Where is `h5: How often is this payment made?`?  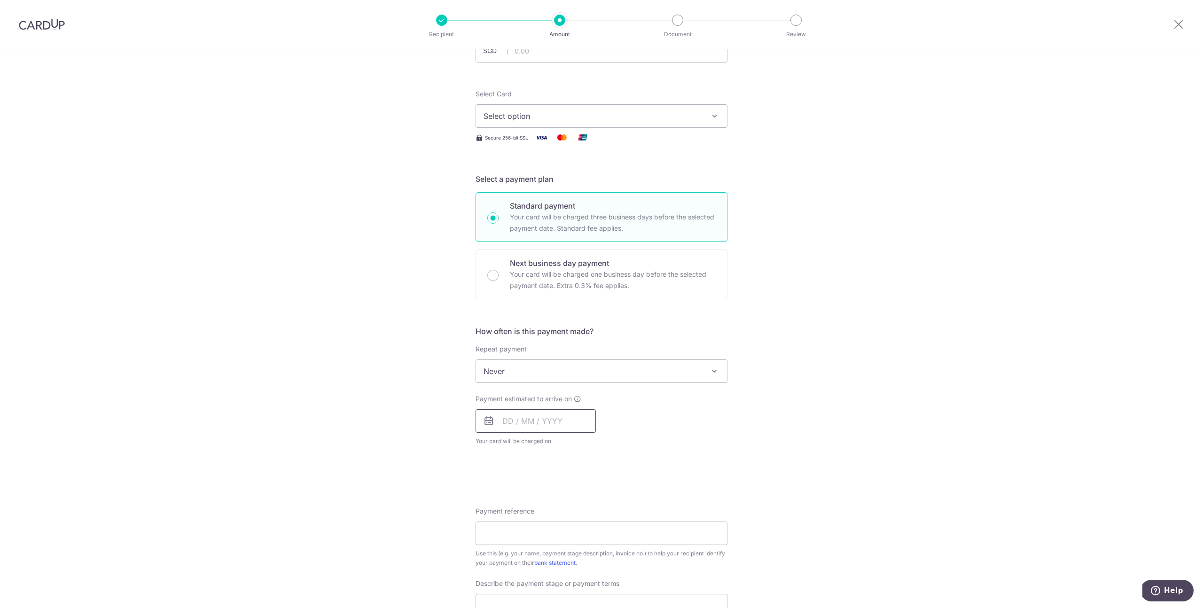
h5: How often is this payment made? is located at coordinates (601, 331).